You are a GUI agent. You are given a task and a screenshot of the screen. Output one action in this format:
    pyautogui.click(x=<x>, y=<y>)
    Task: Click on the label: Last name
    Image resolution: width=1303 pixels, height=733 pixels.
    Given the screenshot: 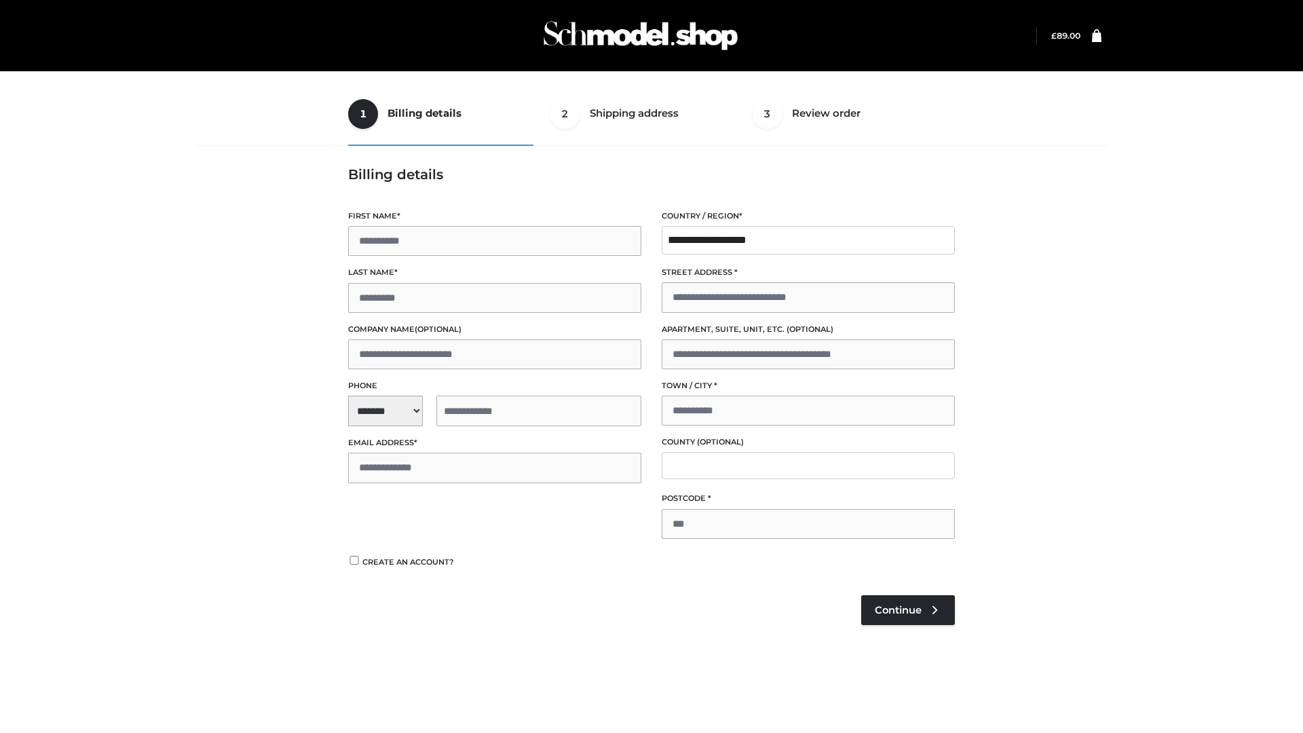 What is the action you would take?
    pyautogui.click(x=495, y=272)
    